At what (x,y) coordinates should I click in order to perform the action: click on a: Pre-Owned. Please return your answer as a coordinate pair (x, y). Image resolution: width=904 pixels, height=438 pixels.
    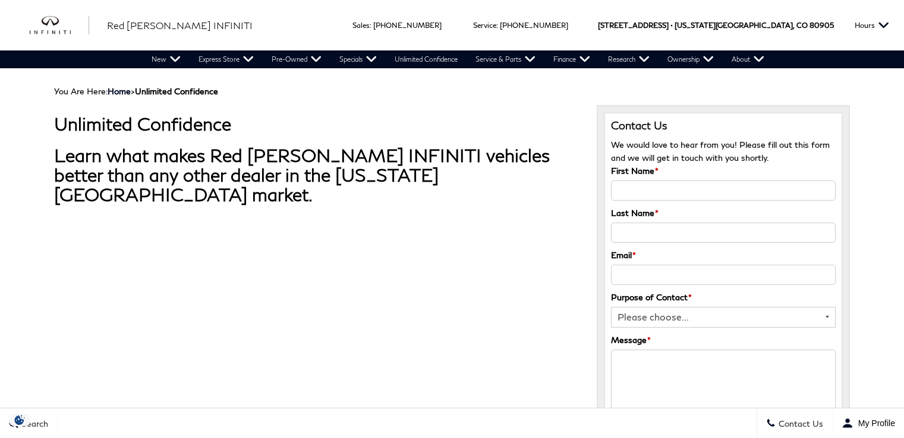
    Looking at the image, I should click on (296, 59).